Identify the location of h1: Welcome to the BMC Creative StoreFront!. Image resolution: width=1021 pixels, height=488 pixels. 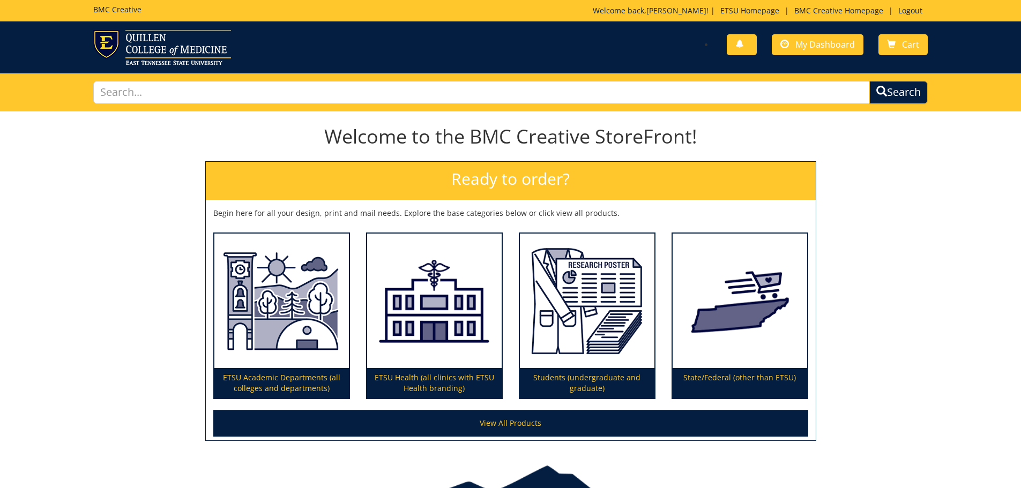
(511, 137).